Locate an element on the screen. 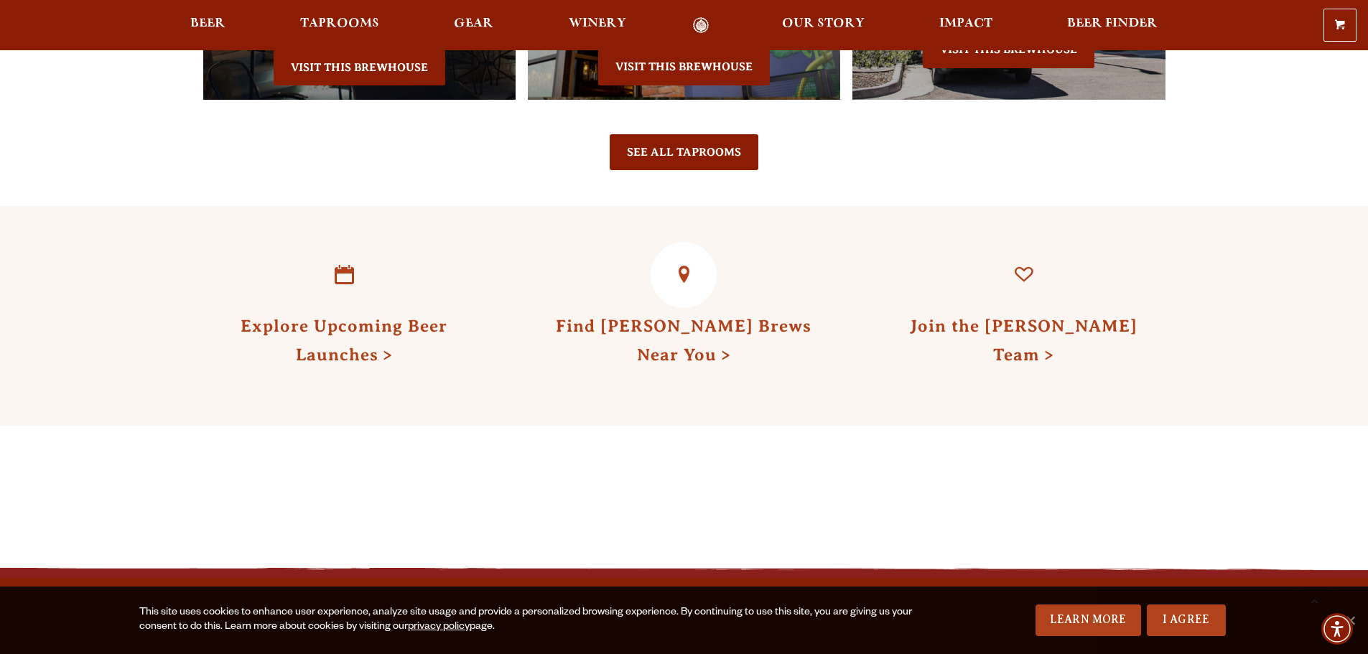 This screenshot has width=1368, height=654. a: privacy policy is located at coordinates (439, 628).